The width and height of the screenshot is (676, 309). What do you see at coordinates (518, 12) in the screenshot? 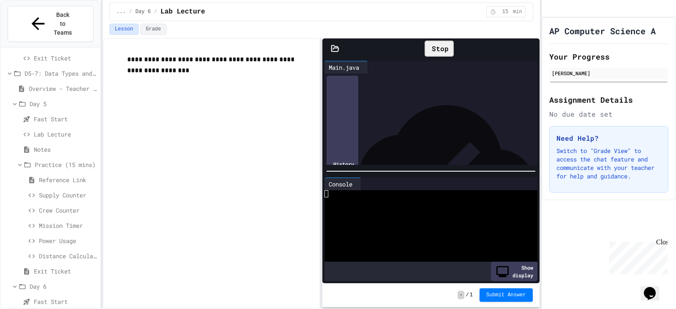
I see `span: min` at bounding box center [518, 12].